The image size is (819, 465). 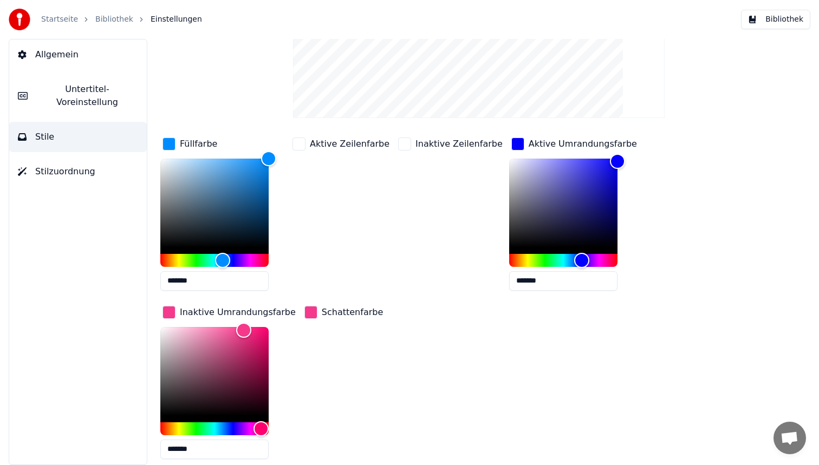 I want to click on button: Inaktive Umrandungsfarbe, so click(x=229, y=313).